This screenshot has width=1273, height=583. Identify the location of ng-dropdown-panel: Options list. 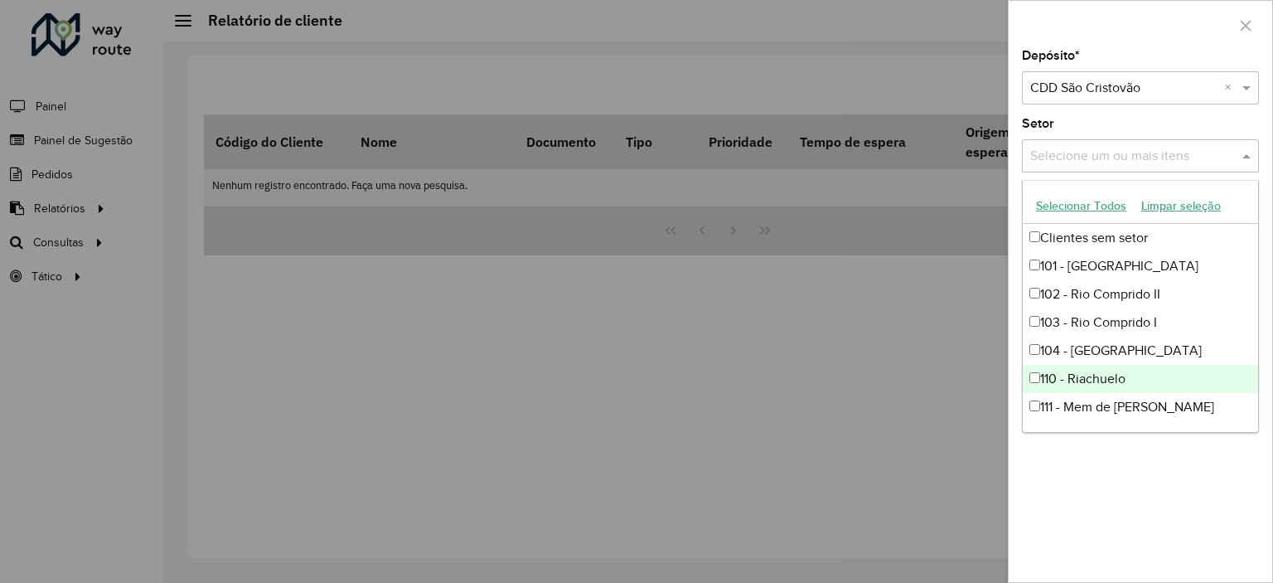
(1141, 306).